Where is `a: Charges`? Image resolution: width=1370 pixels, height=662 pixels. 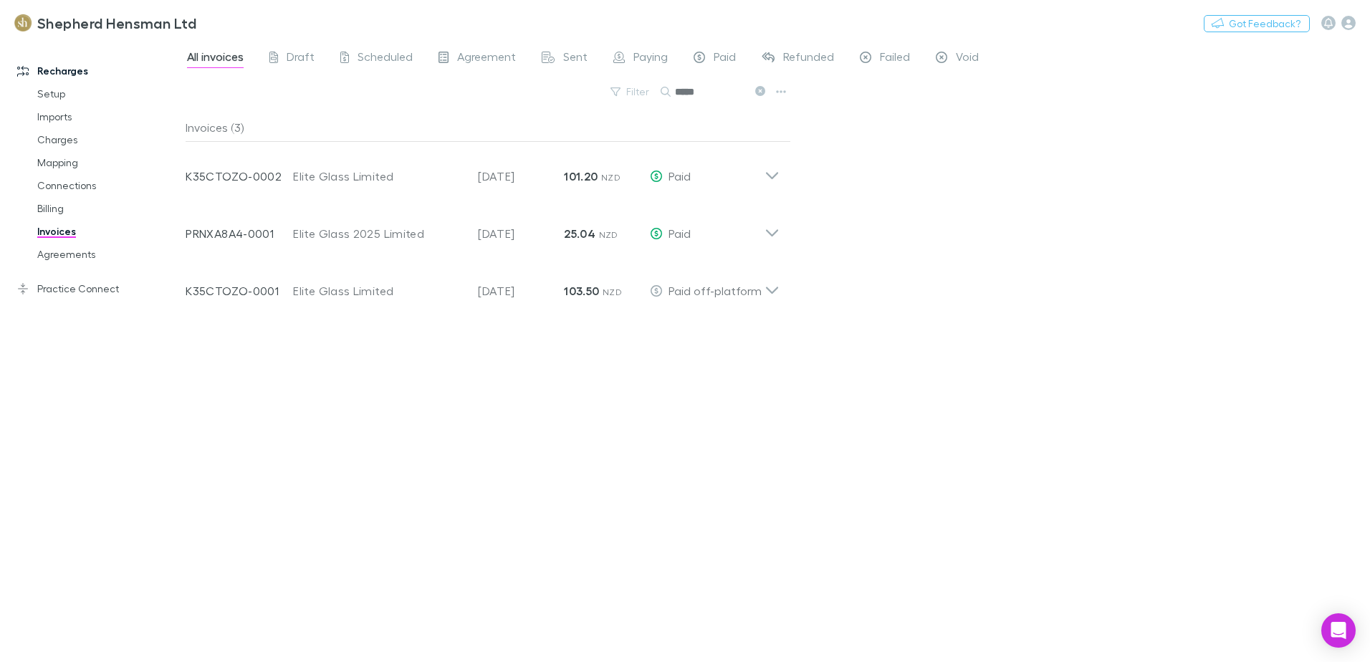
a: Charges is located at coordinates (108, 140).